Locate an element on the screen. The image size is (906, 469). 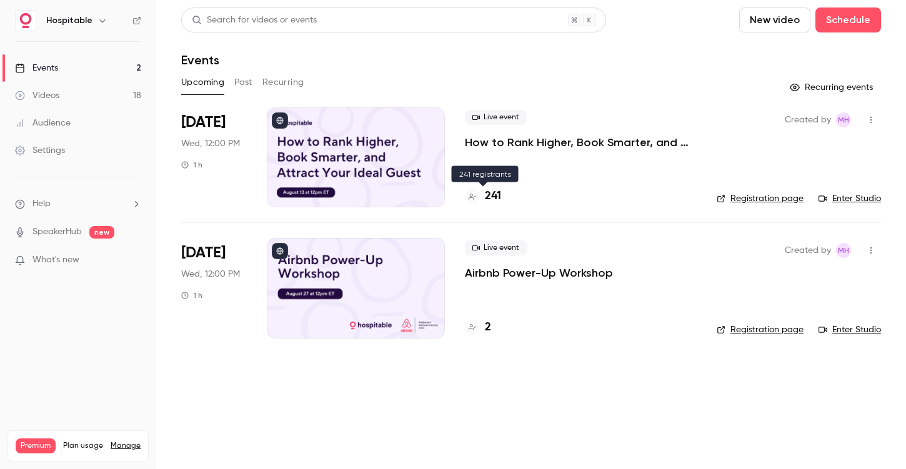
button: Upcoming is located at coordinates (202, 82).